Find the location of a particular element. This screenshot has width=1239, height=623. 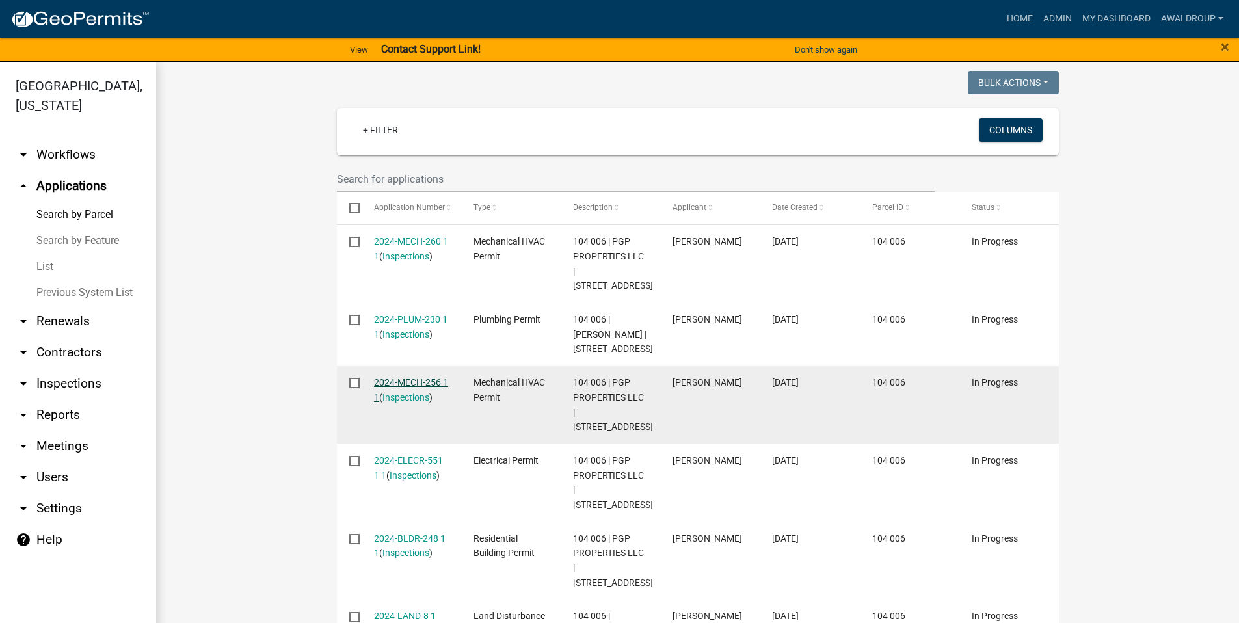

button: Close is located at coordinates (1225, 47).